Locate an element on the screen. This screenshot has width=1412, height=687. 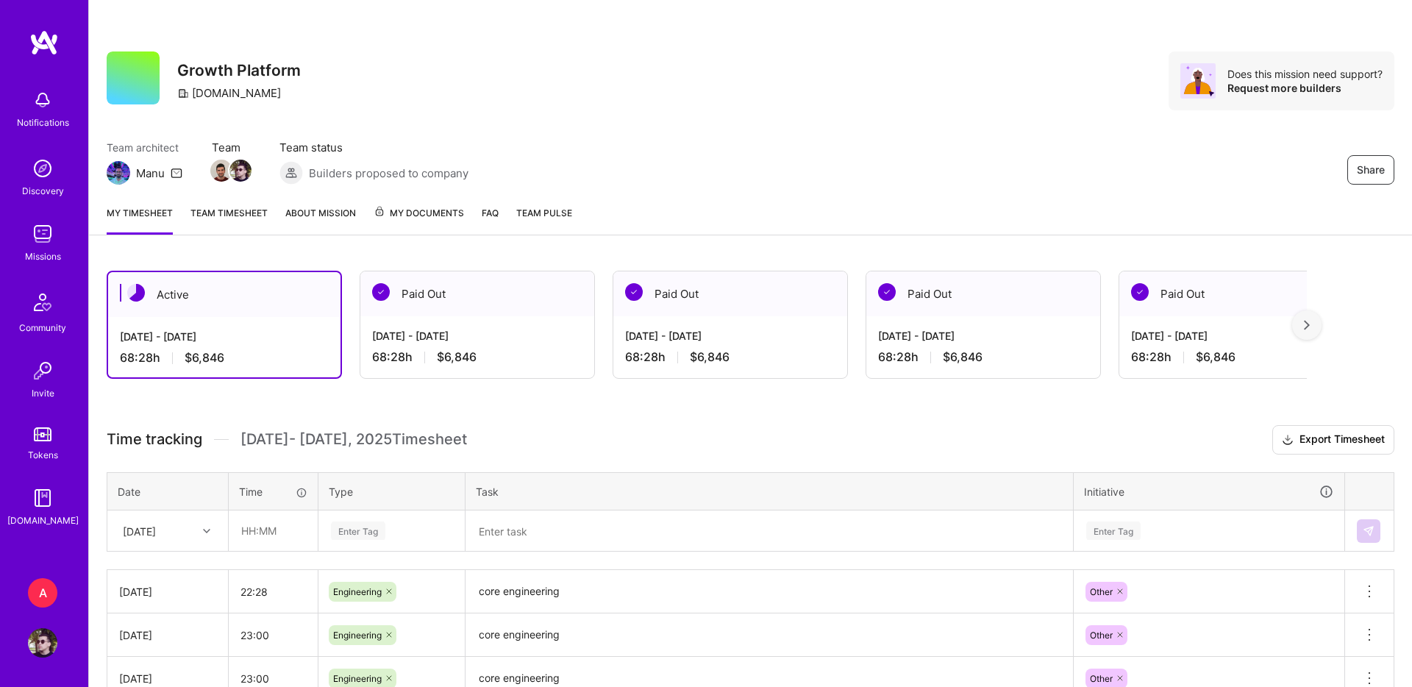
div: Initiative is located at coordinates (1209, 491).